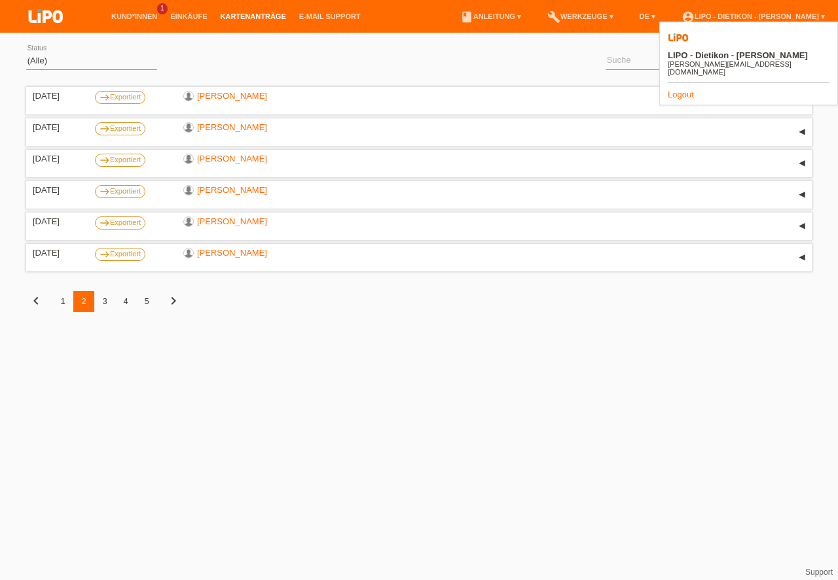  Describe the element at coordinates (490, 16) in the screenshot. I see `a: bookAnleitung ▾` at that location.